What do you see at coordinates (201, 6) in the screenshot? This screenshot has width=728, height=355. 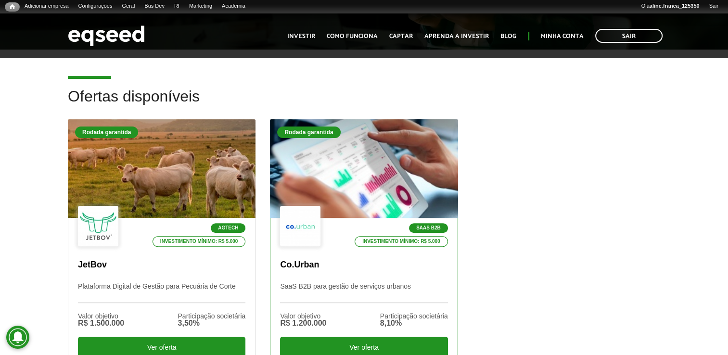 I see `a: Marketing` at bounding box center [201, 6].